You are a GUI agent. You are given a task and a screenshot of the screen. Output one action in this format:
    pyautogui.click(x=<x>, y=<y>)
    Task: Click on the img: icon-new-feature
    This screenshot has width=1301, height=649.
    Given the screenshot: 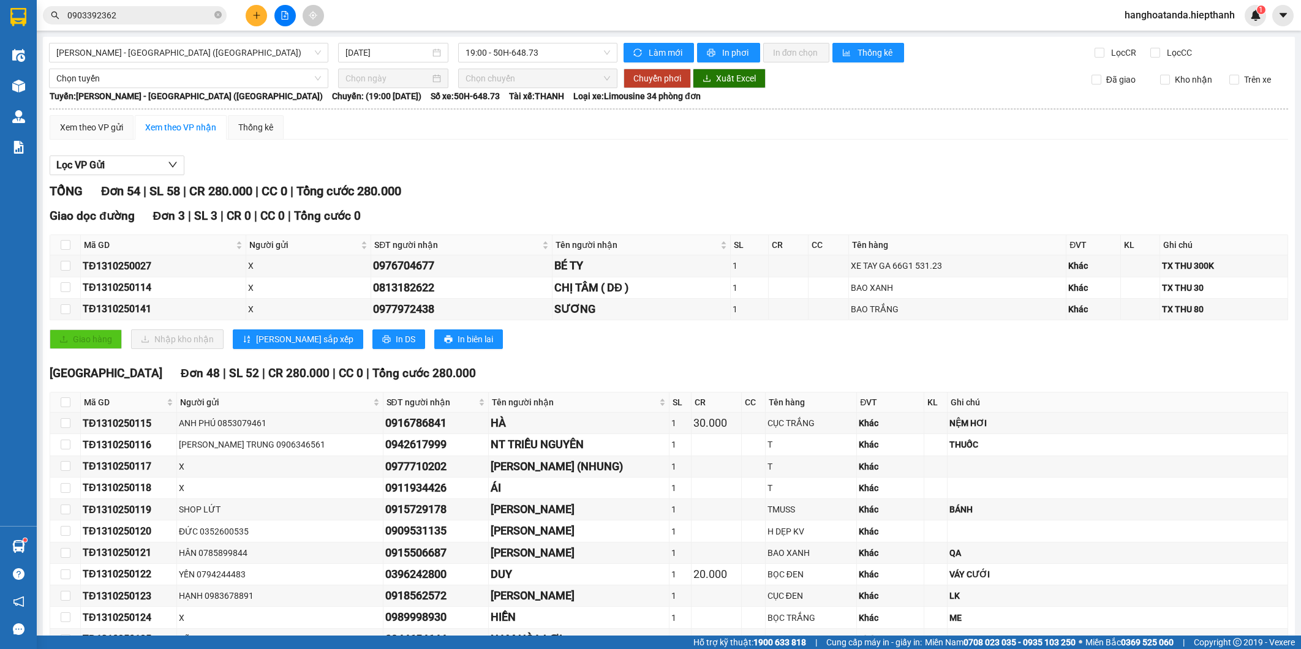 What is the action you would take?
    pyautogui.click(x=1256, y=15)
    